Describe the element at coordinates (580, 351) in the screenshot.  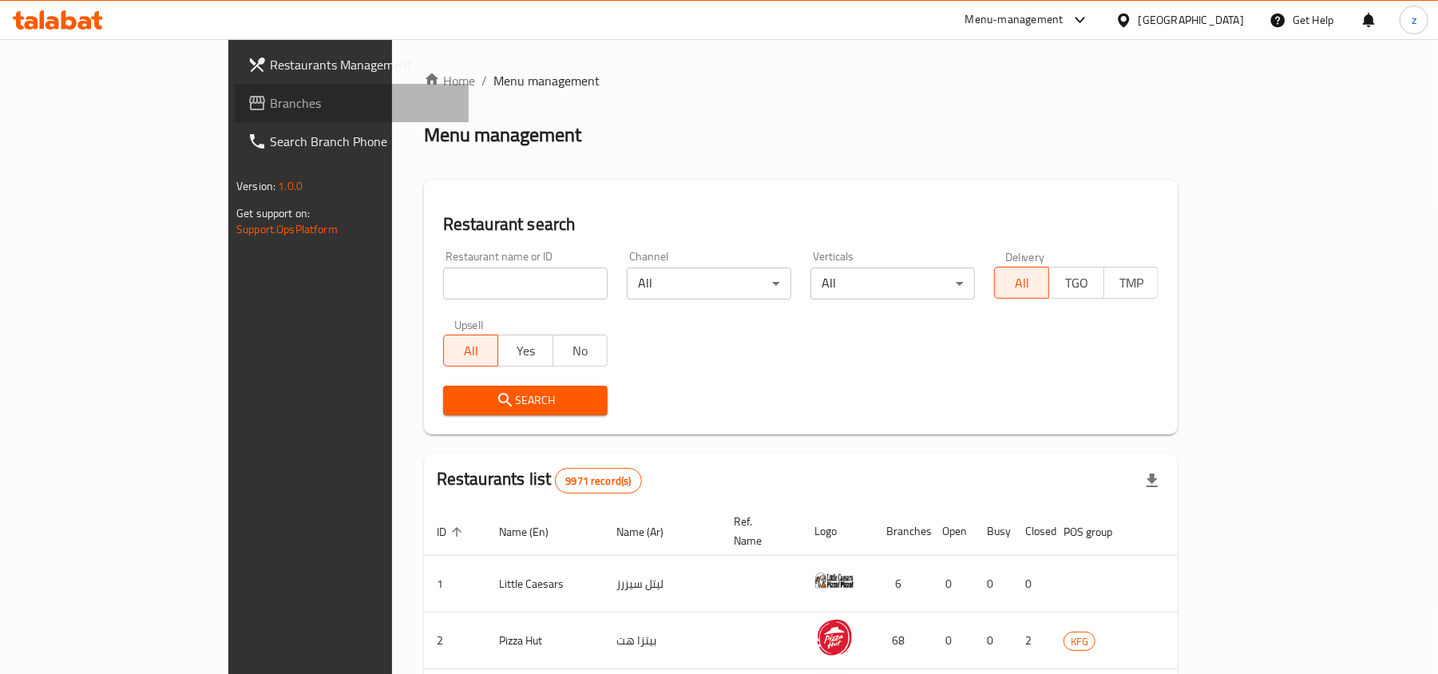
I see `button: No` at that location.